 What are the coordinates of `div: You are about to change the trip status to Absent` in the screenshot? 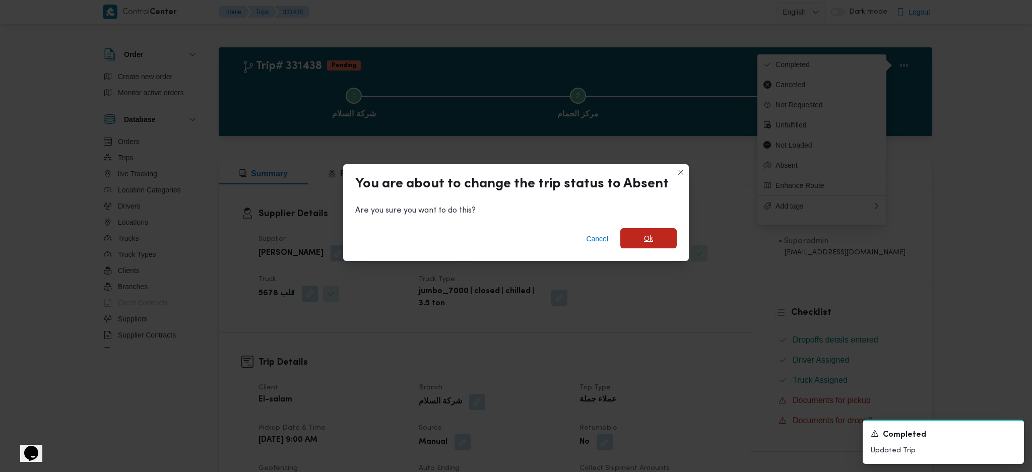 It's located at (512, 184).